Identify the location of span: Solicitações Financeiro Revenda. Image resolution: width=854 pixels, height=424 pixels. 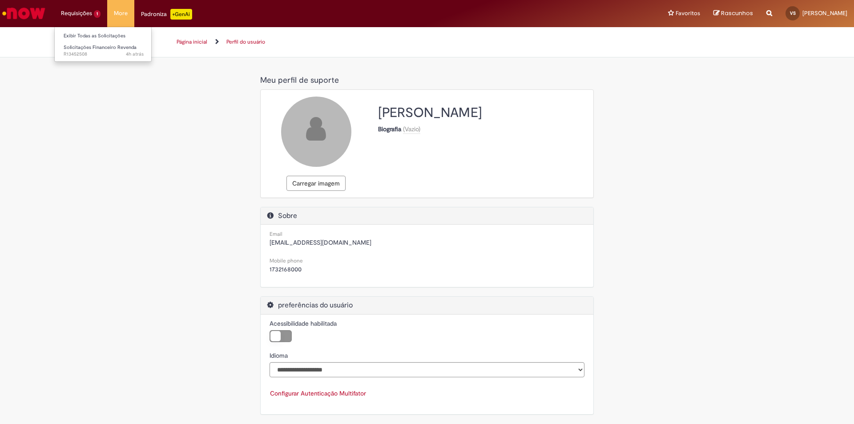
(100, 47).